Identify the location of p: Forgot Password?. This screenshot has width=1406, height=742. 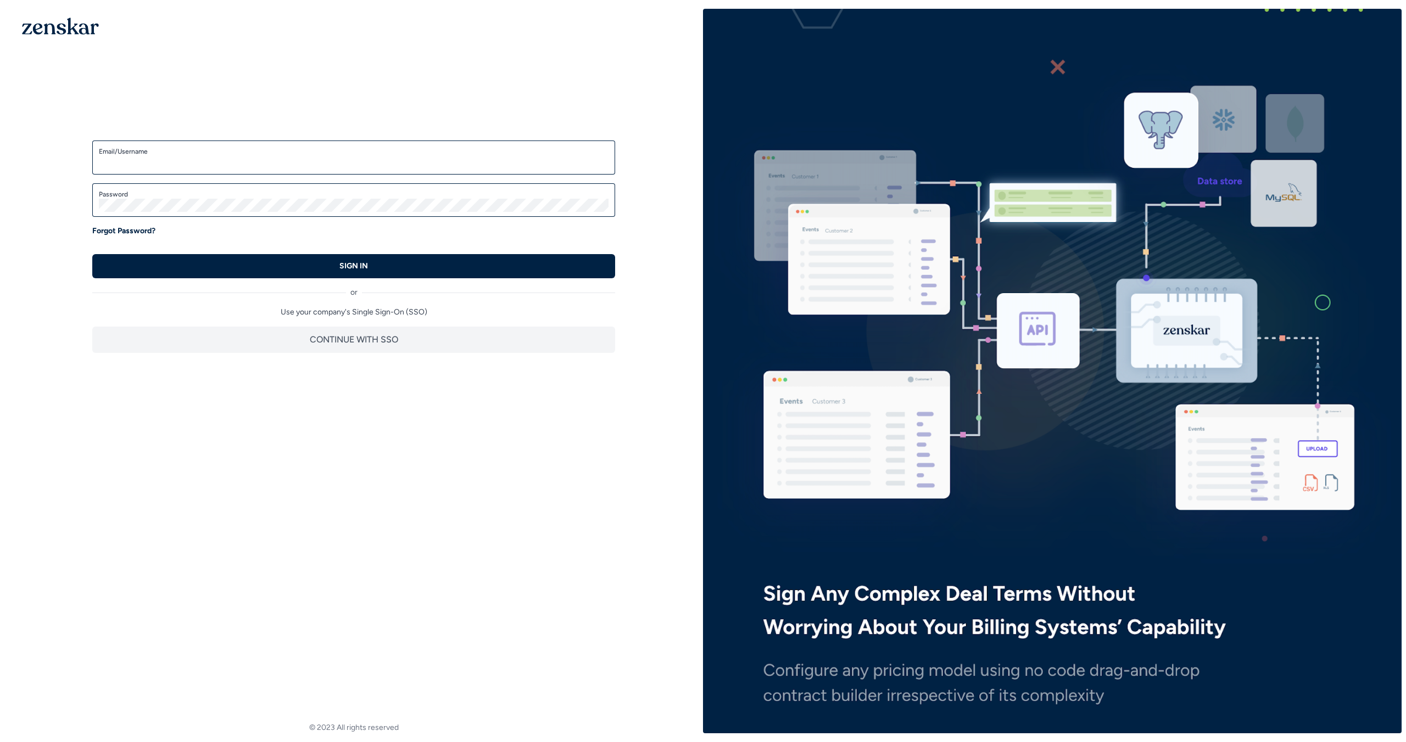
(124, 231).